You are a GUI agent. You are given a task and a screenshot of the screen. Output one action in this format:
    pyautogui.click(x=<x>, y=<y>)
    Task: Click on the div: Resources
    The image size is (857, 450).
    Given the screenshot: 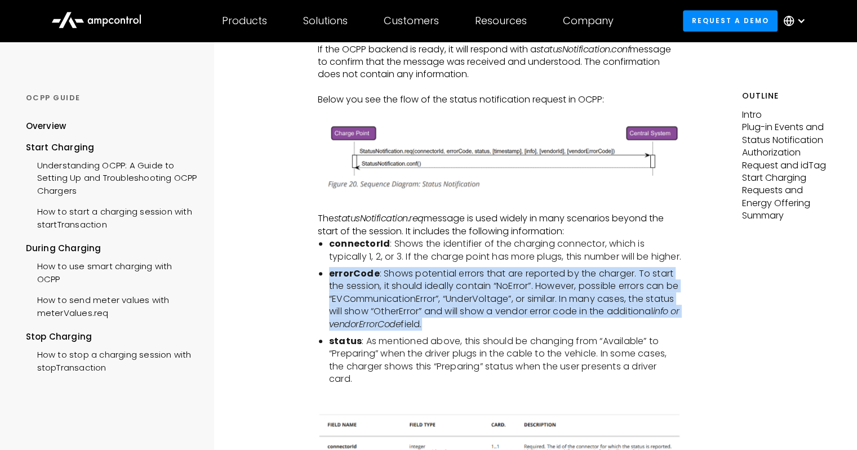 What is the action you would take?
    pyautogui.click(x=501, y=21)
    